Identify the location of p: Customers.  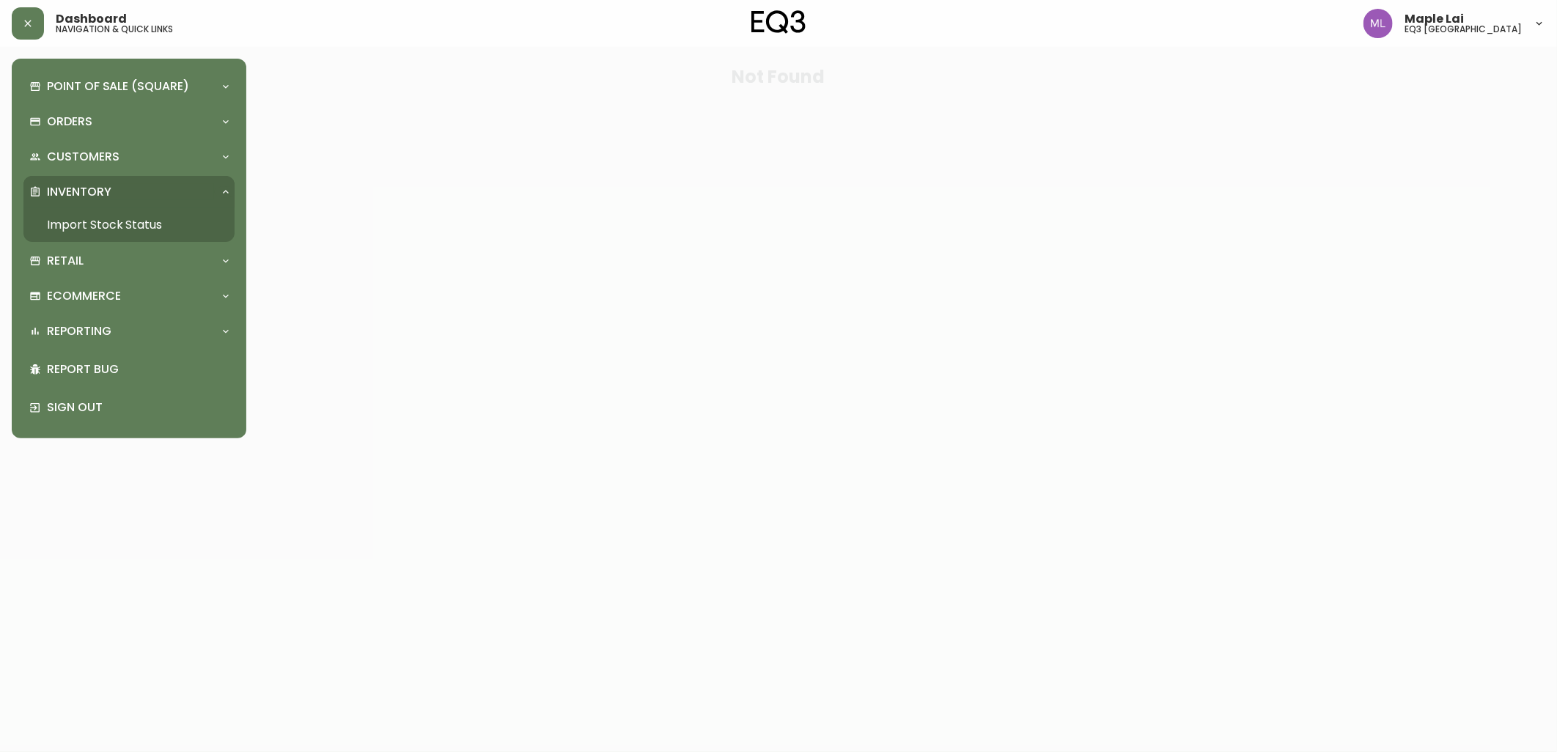
(83, 157).